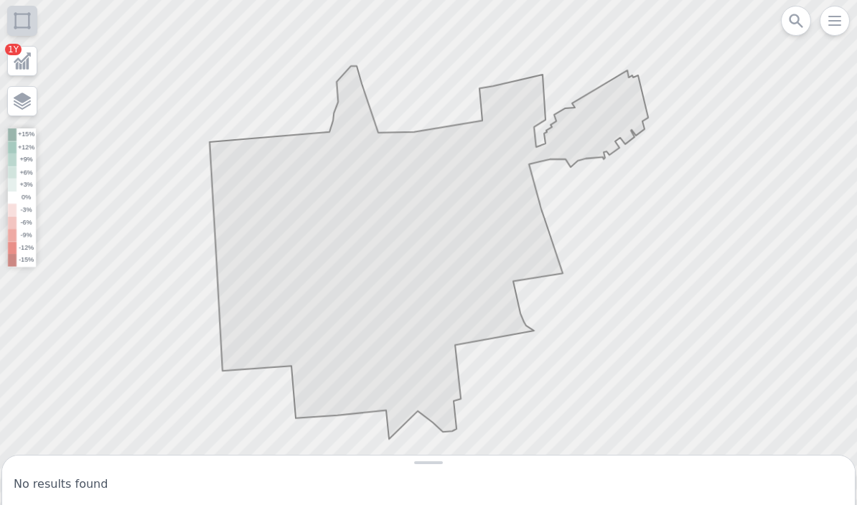 This screenshot has width=857, height=505. I want to click on td: +15%, so click(26, 135).